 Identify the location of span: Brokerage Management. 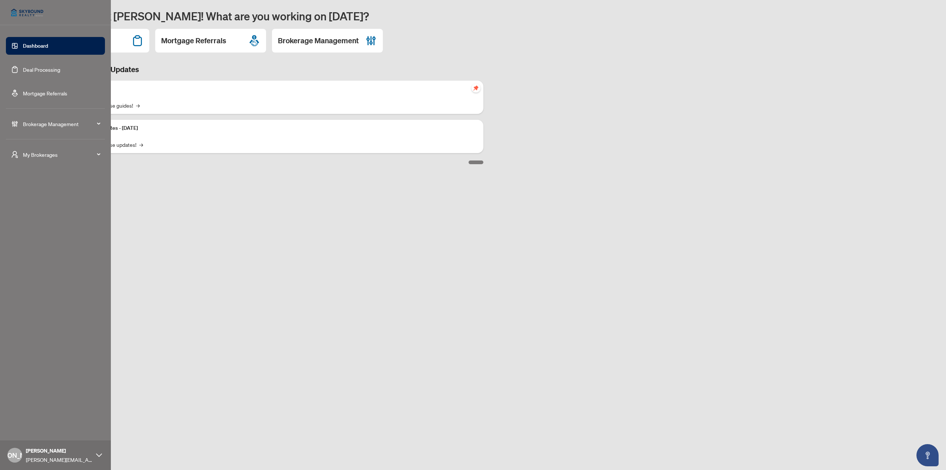
(61, 124).